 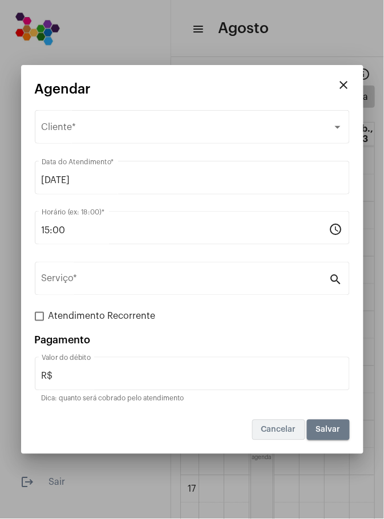 What do you see at coordinates (344, 85) in the screenshot?
I see `mat-icon: close` at bounding box center [344, 85].